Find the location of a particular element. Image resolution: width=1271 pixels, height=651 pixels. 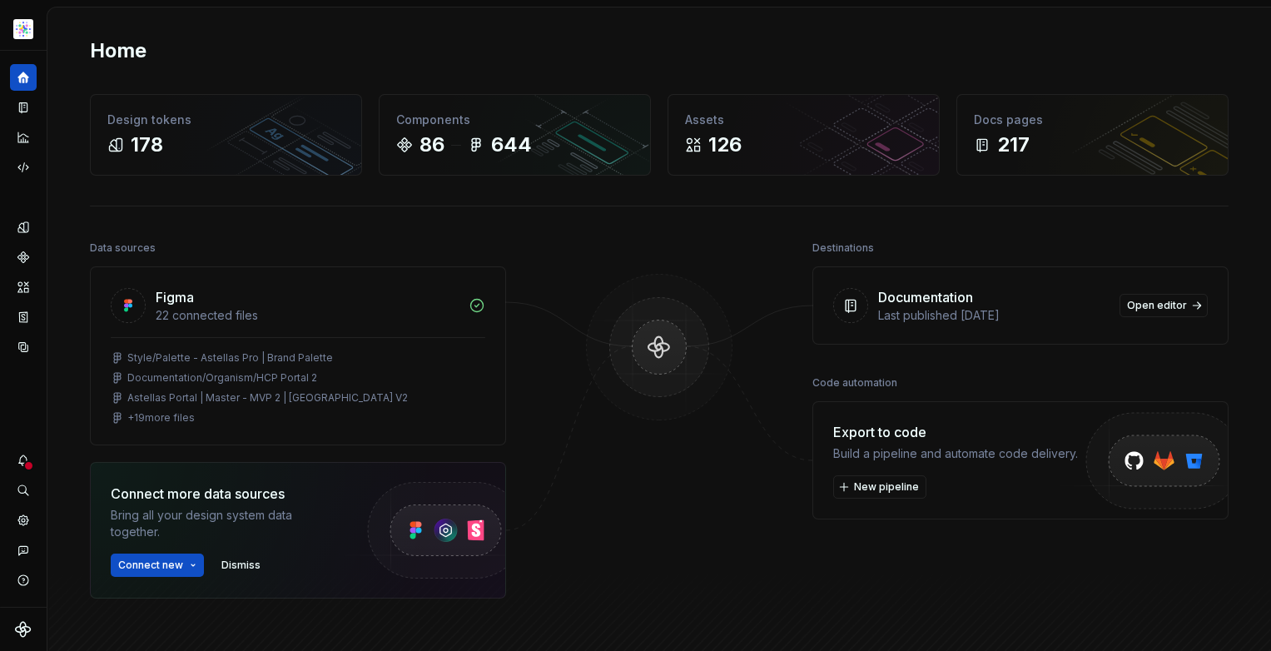

div: Style/Palette - Astellas Pro | Brand Palette is located at coordinates (230, 358).